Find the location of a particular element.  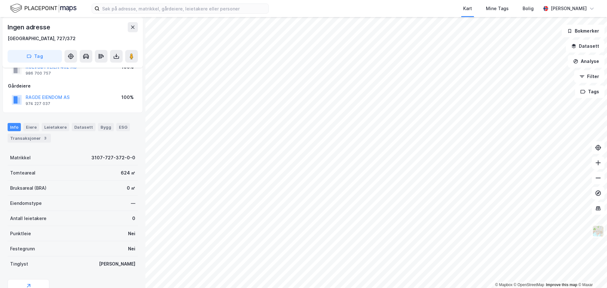

div: Festegrunn is located at coordinates (22, 249).